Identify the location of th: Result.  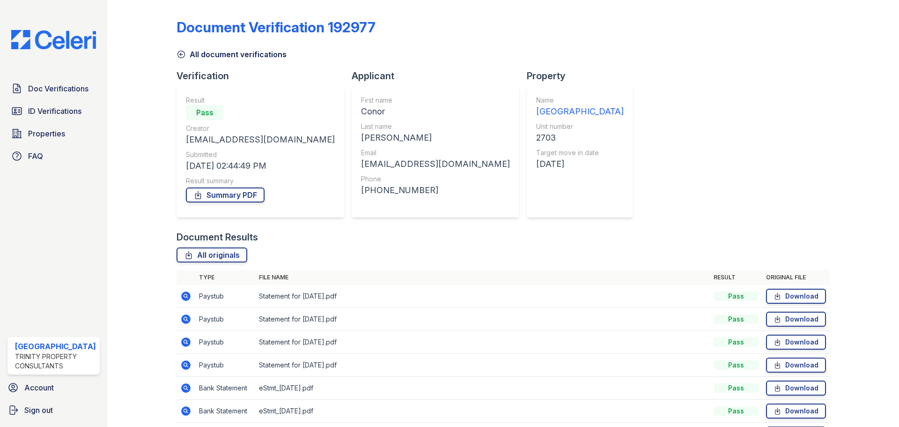
(736, 277).